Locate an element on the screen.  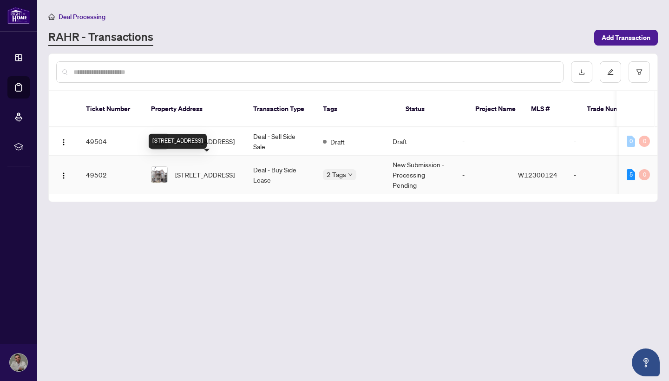
td: Deal - Sell Side Sale is located at coordinates (280, 141).